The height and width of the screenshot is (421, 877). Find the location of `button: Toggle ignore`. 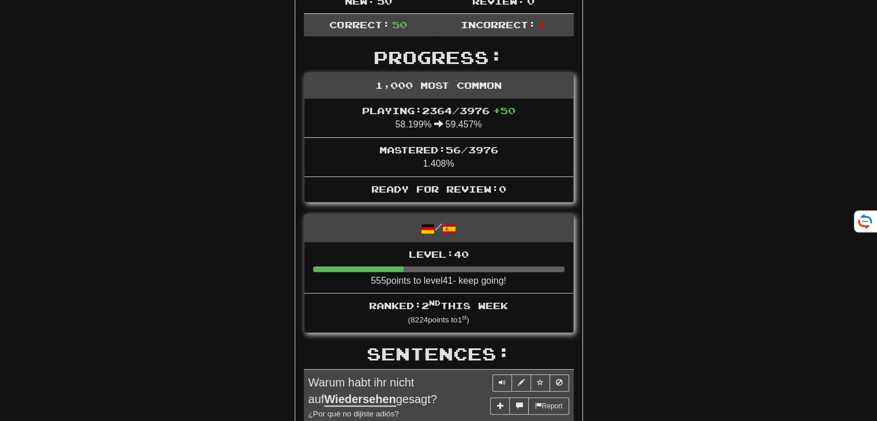

button: Toggle ignore is located at coordinates (559, 383).